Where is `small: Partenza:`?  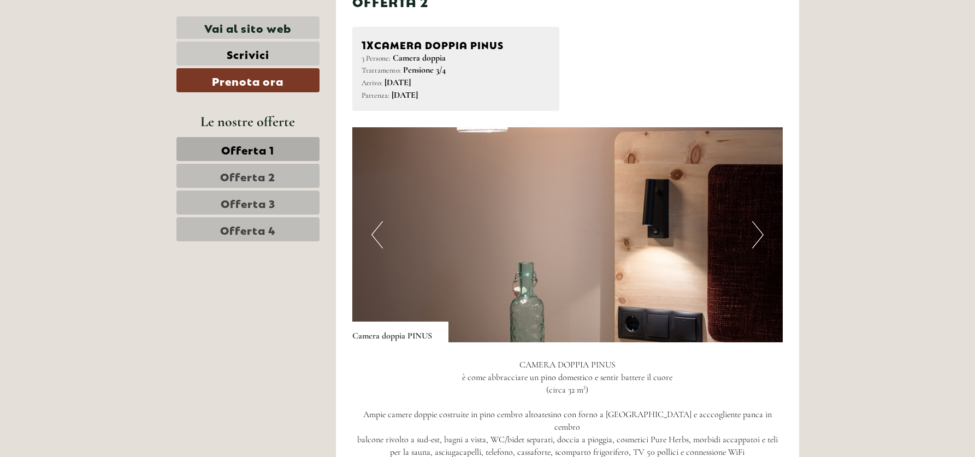 small: Partenza: is located at coordinates (375, 95).